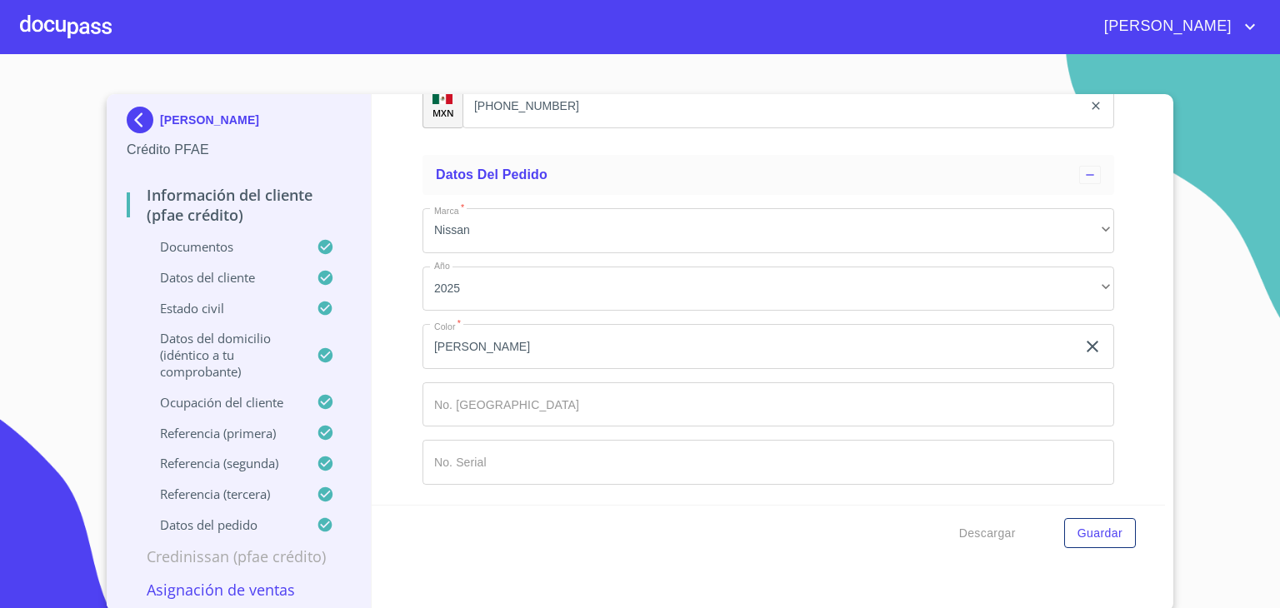 The height and width of the screenshot is (608, 1280). What do you see at coordinates (238, 150) in the screenshot?
I see `p: Crédito PFAE` at bounding box center [238, 150].